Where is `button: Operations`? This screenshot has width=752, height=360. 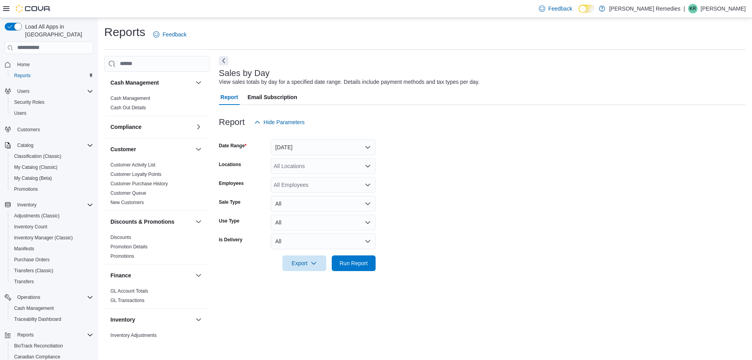
button: Operations is located at coordinates (49, 297).